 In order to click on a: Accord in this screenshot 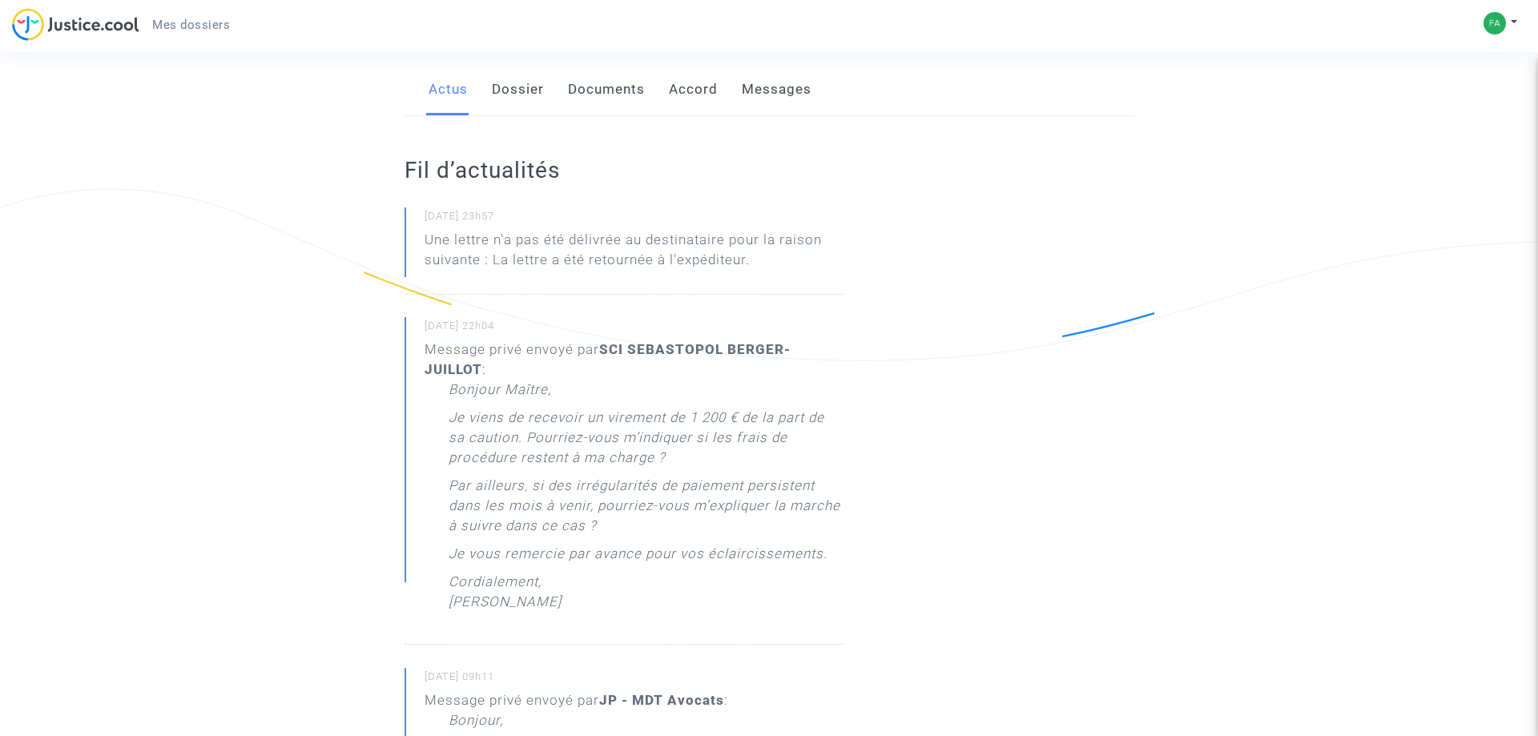, I will do `click(693, 90)`.